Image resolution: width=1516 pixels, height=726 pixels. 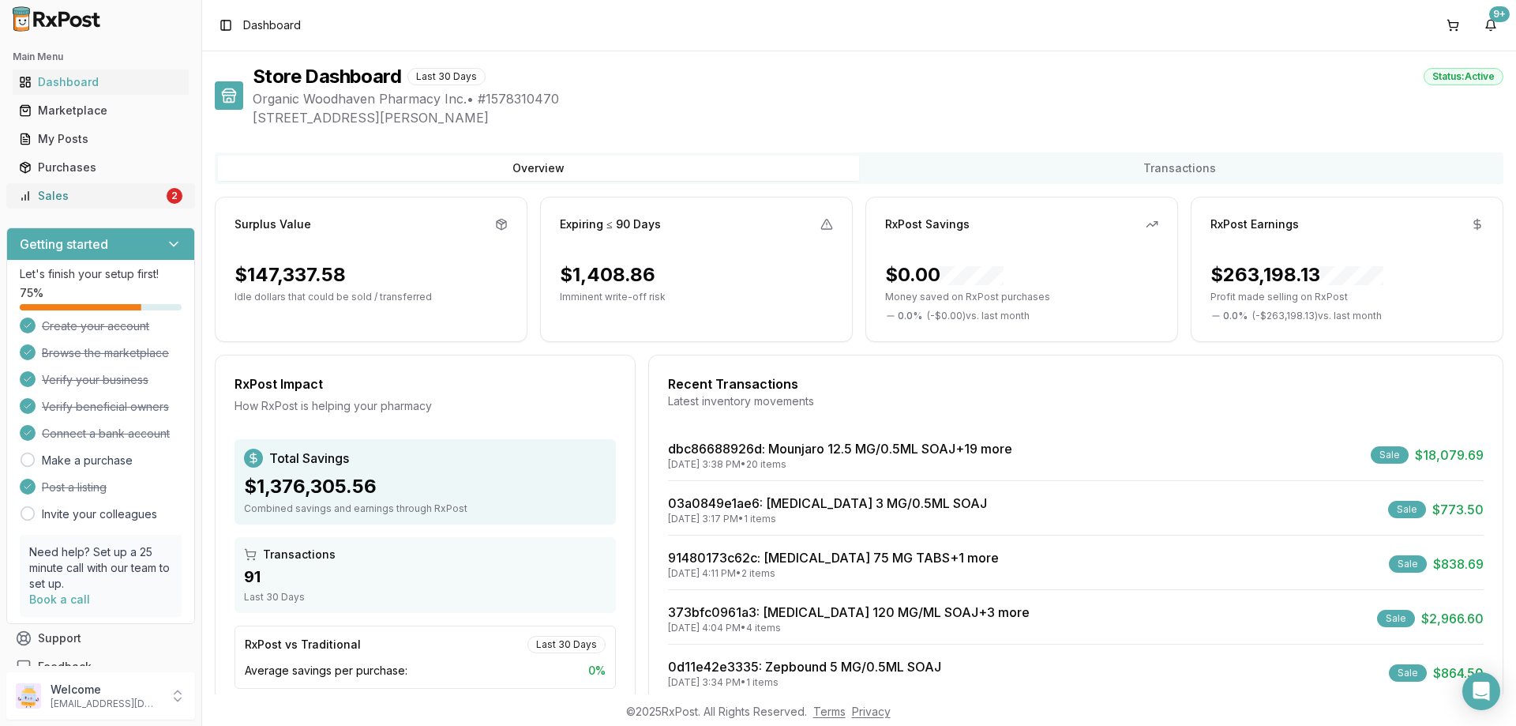 What do you see at coordinates (371, 297) in the screenshot?
I see `p: Idle dollars that could be sold / transferred` at bounding box center [371, 297].